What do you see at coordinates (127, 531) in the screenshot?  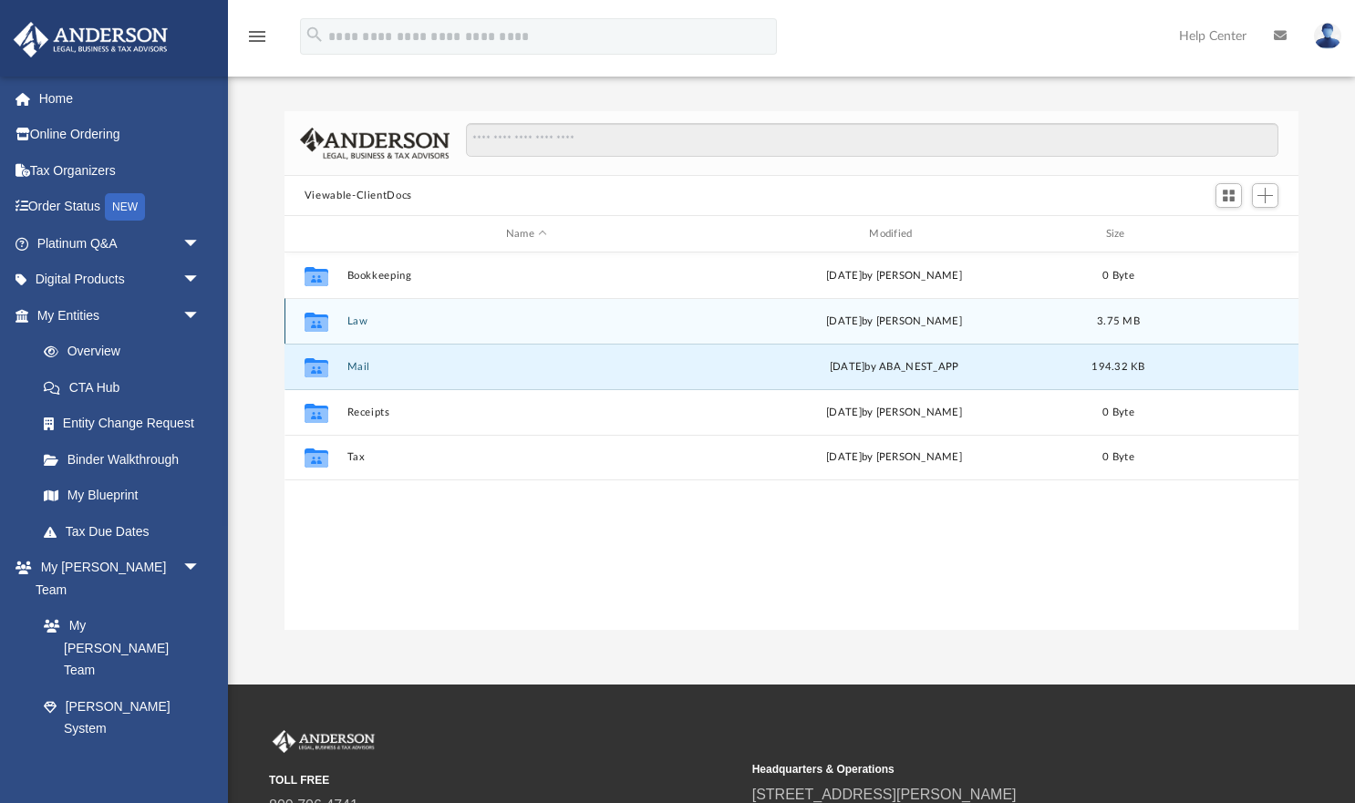 I see `a: Tax Due Dates` at bounding box center [127, 531].